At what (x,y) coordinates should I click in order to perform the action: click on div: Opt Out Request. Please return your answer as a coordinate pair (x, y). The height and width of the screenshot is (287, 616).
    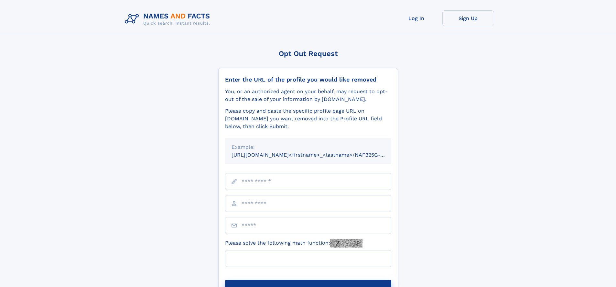
    Looking at the image, I should click on (308, 53).